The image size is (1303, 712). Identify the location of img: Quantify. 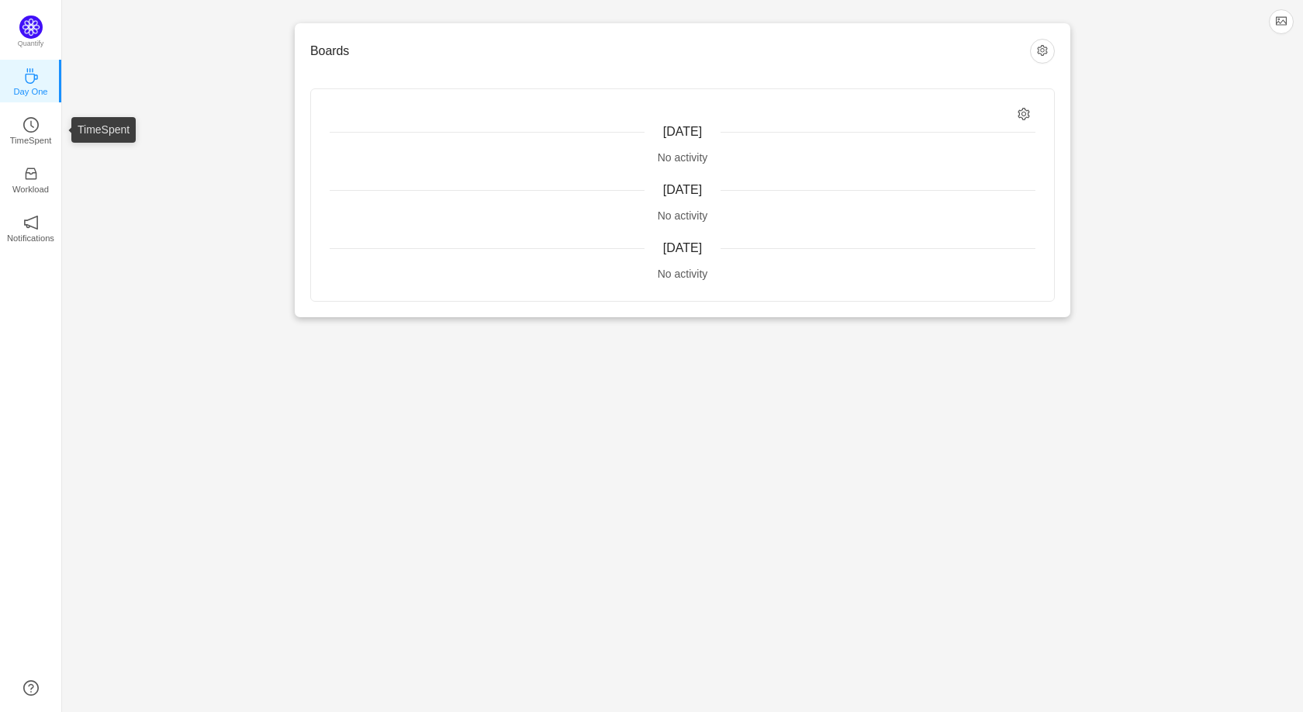
(31, 27).